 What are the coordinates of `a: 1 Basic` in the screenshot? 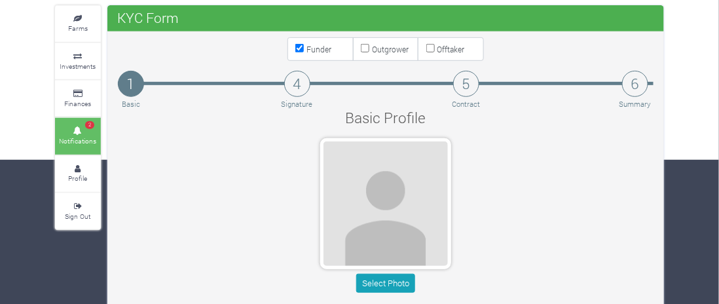 It's located at (131, 90).